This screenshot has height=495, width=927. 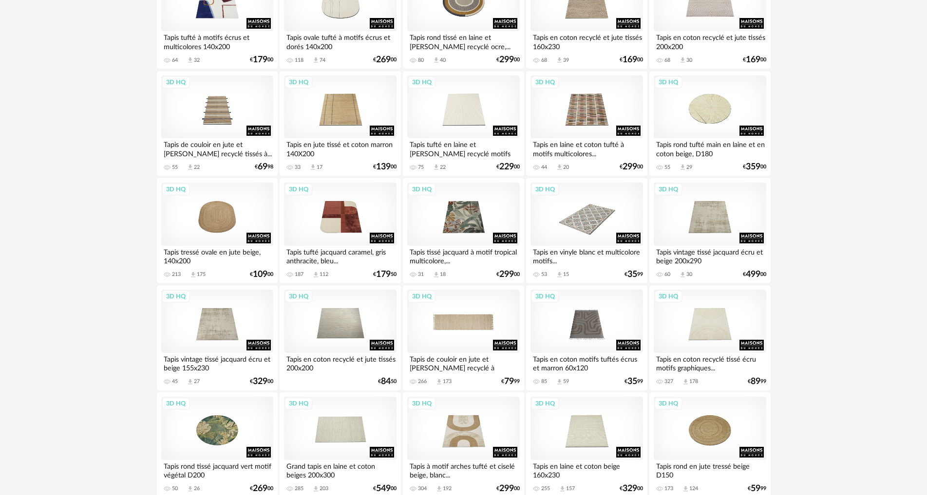 I want to click on div: Tapis en laine et coton tufté à motifs multicolores..., so click(x=586, y=148).